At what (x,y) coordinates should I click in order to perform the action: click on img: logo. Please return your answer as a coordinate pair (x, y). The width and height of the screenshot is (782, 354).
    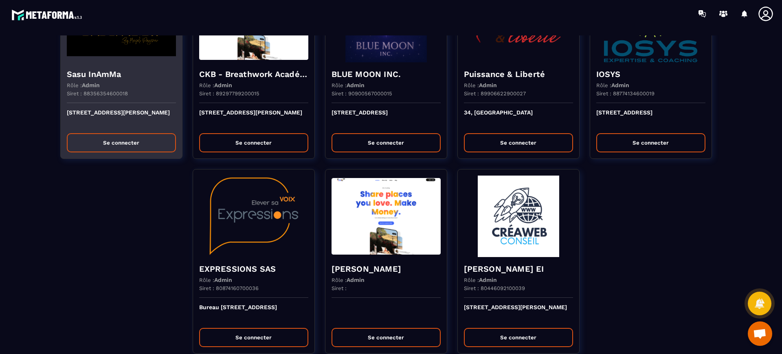
    Looking at the image, I should click on (48, 15).